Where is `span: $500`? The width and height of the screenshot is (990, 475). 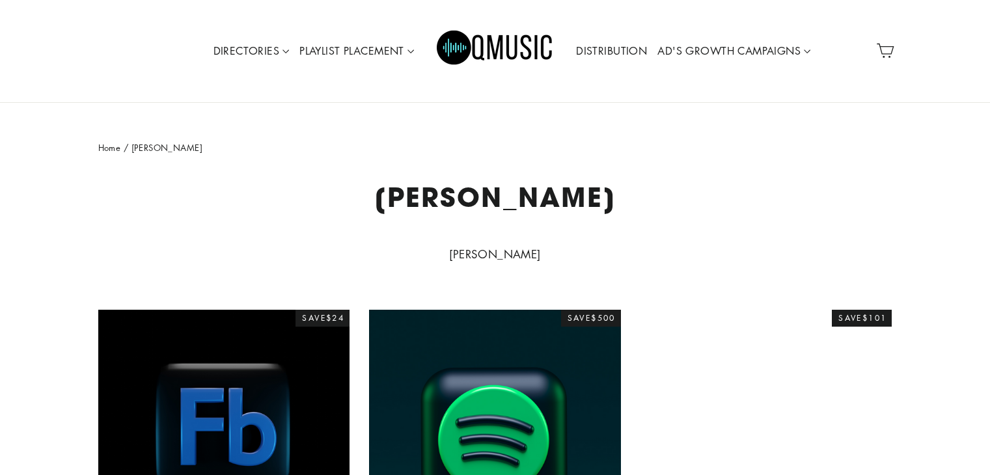
span: $500 is located at coordinates (603, 318).